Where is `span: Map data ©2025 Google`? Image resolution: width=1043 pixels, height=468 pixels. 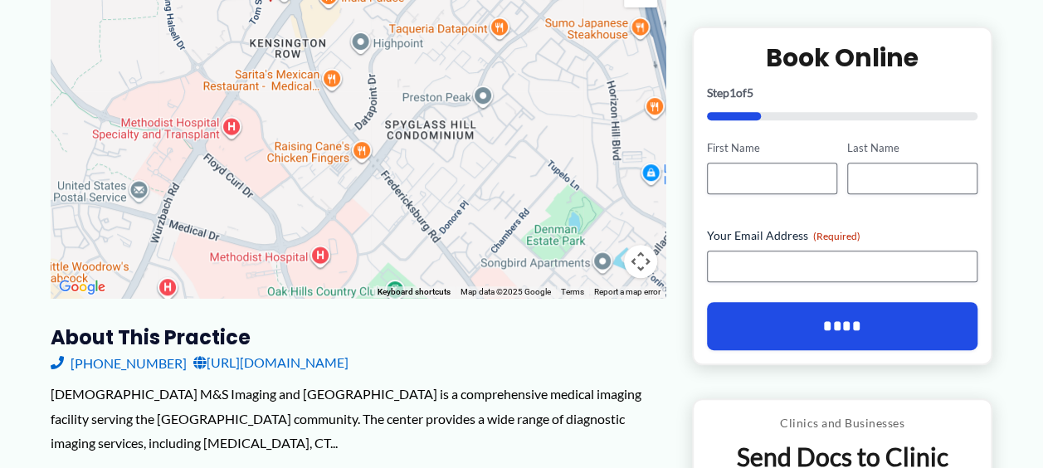 span: Map data ©2025 Google is located at coordinates (505, 291).